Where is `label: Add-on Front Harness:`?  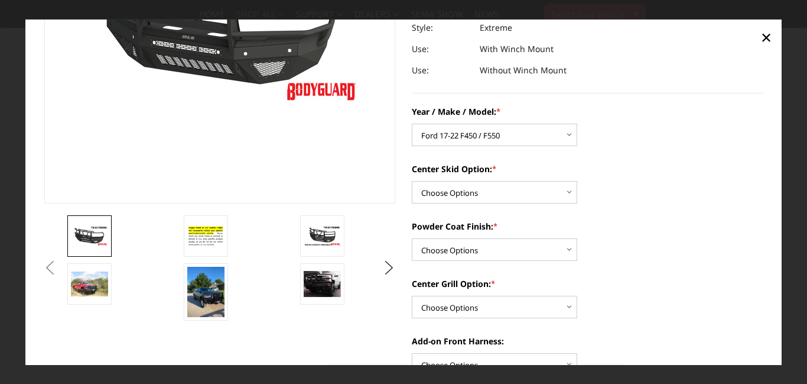
label: Add-on Front Harness: is located at coordinates (588, 340).